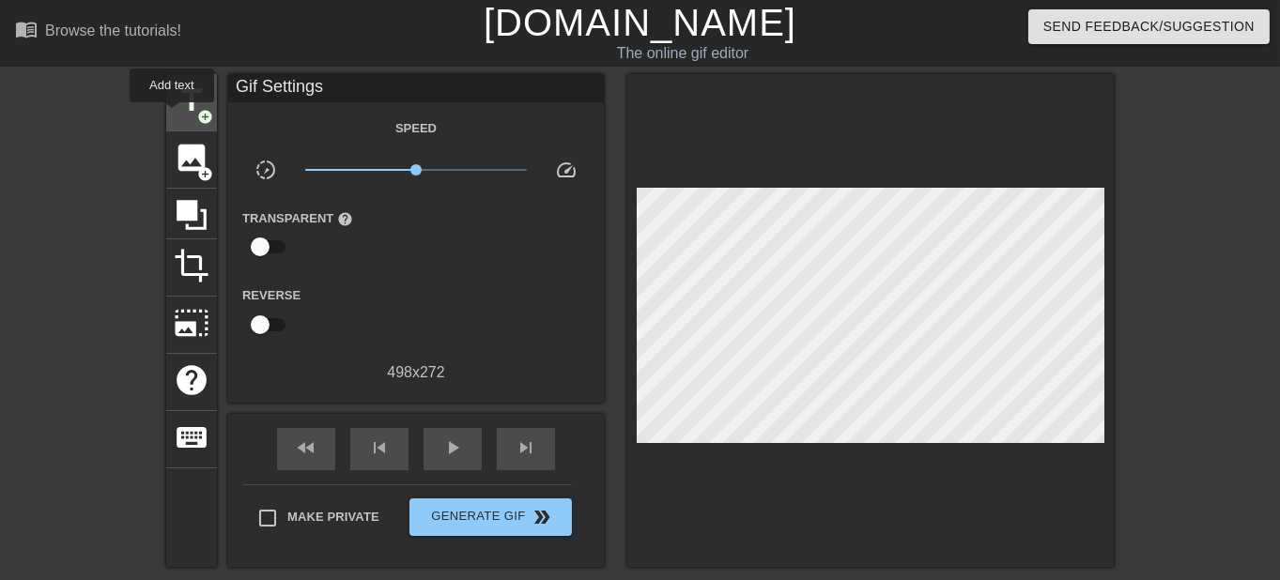  What do you see at coordinates (271, 296) in the screenshot?
I see `label: Reverse` at bounding box center [271, 296].